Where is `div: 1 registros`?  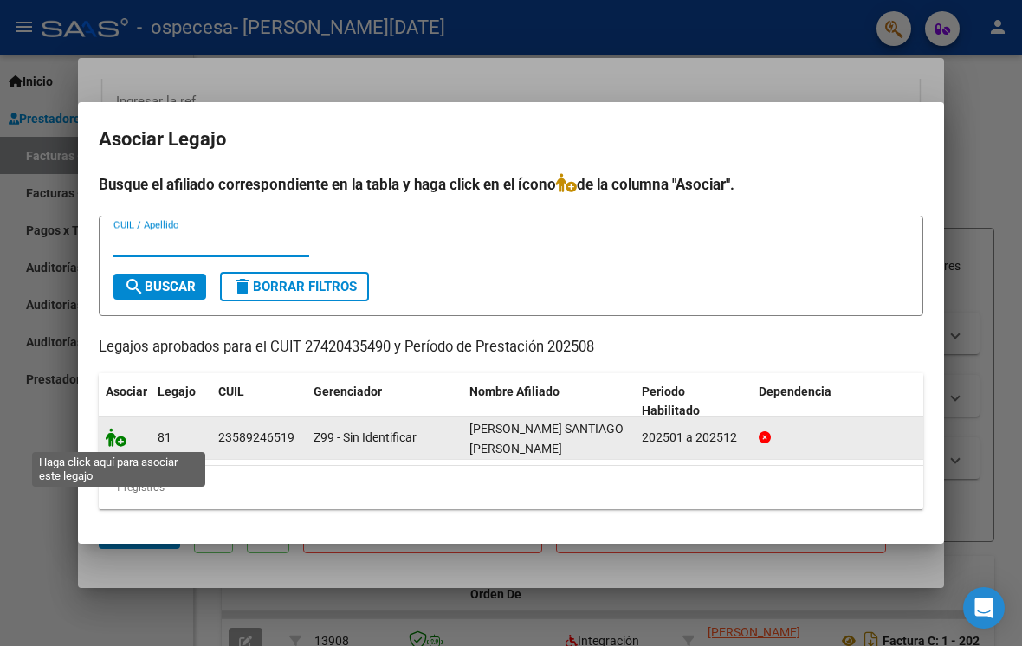 div: 1 registros is located at coordinates (511, 487).